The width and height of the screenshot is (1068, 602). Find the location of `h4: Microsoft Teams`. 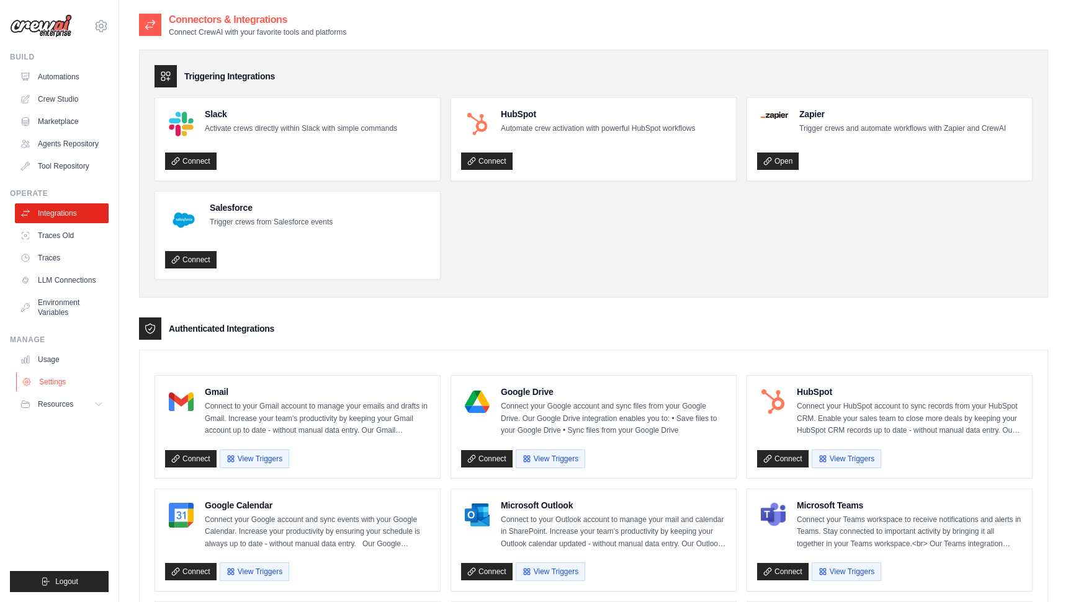

h4: Microsoft Teams is located at coordinates (909, 506).